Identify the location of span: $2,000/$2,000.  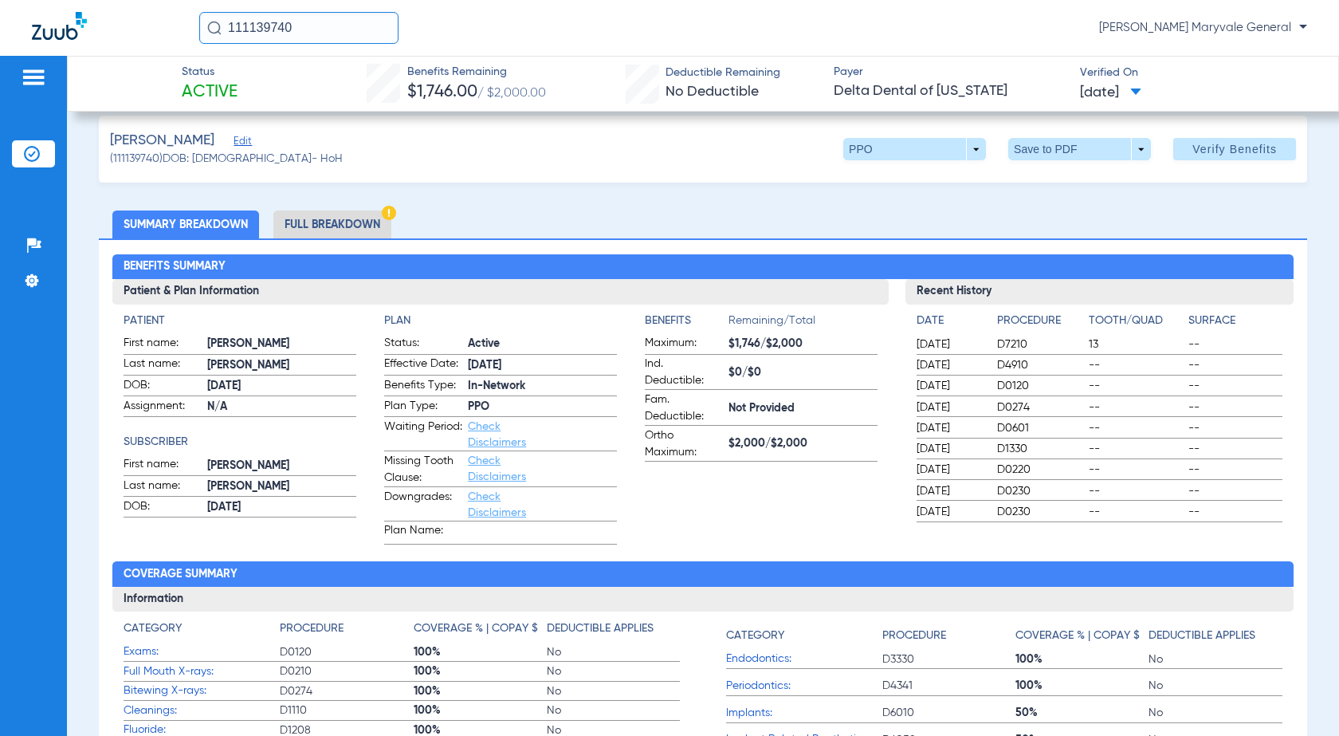
(802, 443).